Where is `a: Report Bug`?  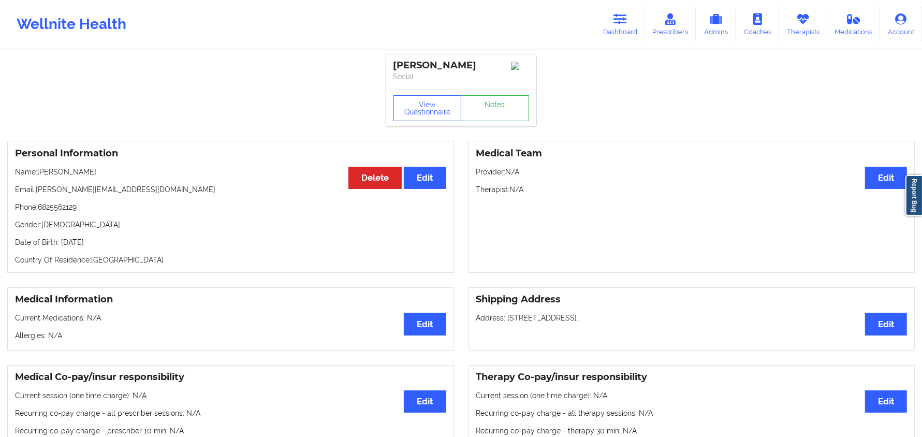 a: Report Bug is located at coordinates (914, 195).